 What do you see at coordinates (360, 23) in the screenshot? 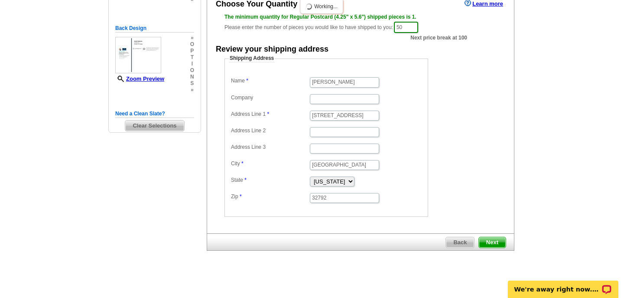
I see `div: Please enter the number of pieces you would like to have shipped to you:` at bounding box center [360, 23].